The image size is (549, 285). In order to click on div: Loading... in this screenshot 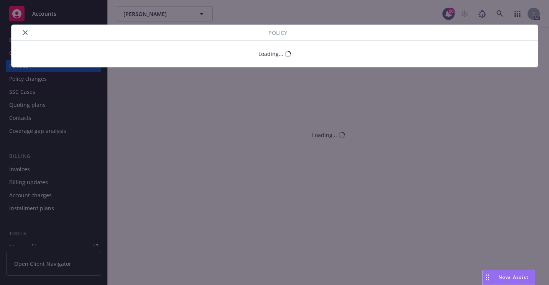, I will do `click(271, 54)`.